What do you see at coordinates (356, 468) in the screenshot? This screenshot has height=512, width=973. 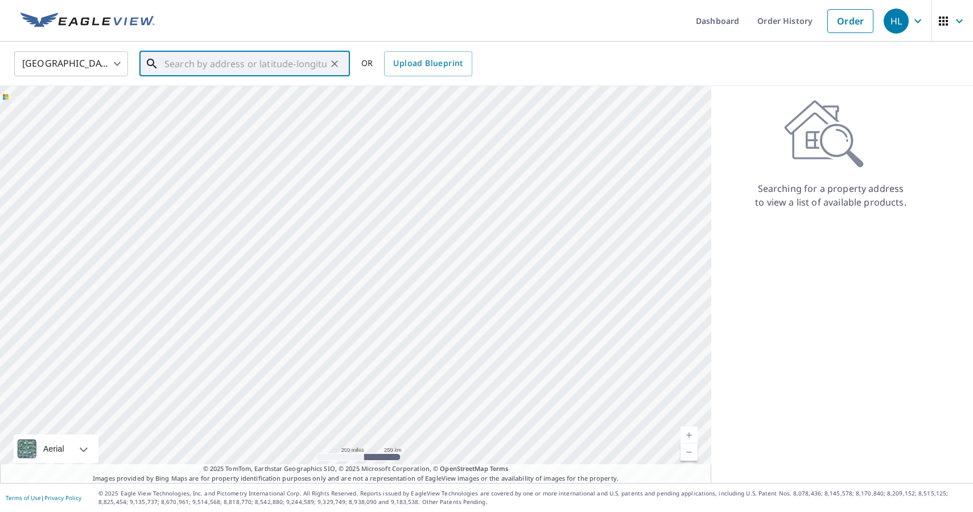 I see `span: © 2025 TomTom, Earthstar Geographics SIO, © 2025 Microsoft Corporation, ©` at bounding box center [356, 468].